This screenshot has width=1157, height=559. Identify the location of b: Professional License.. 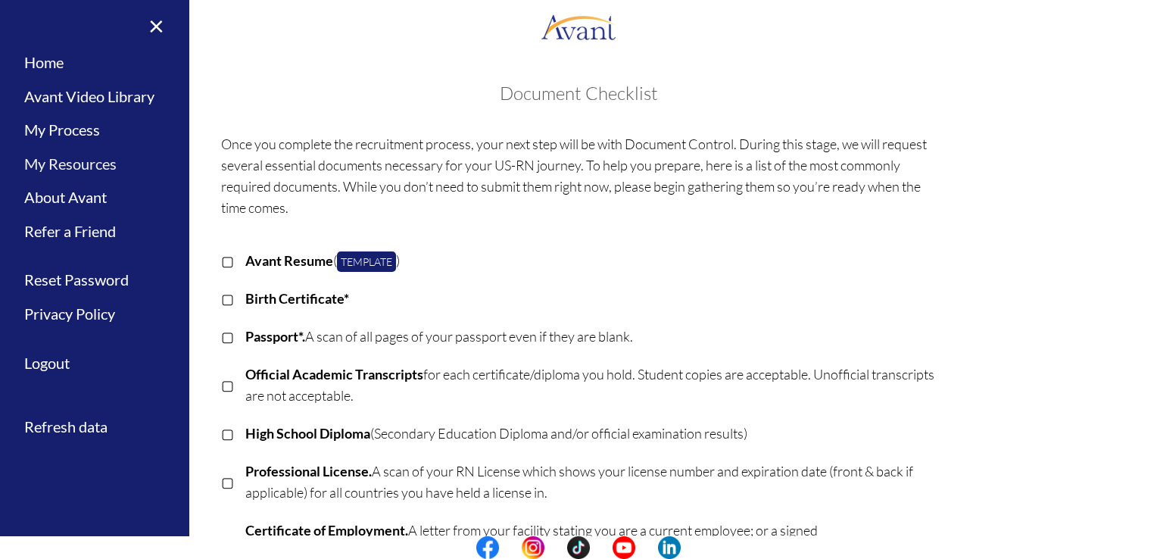
(308, 471).